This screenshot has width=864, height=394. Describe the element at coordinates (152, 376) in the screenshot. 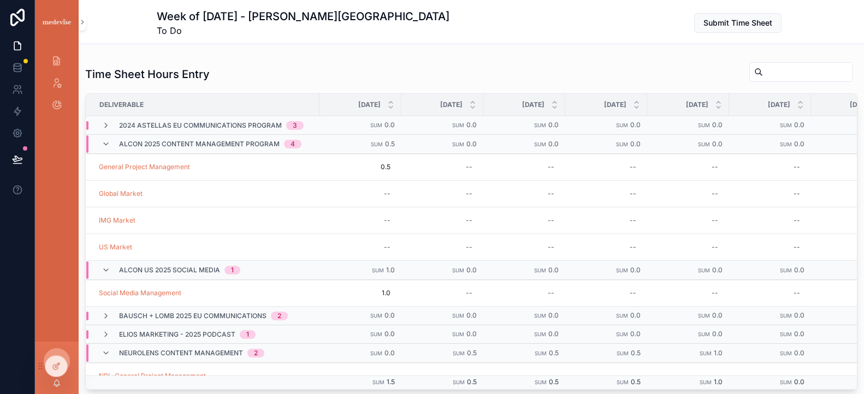

I see `span: NRL-General Project Management` at that location.